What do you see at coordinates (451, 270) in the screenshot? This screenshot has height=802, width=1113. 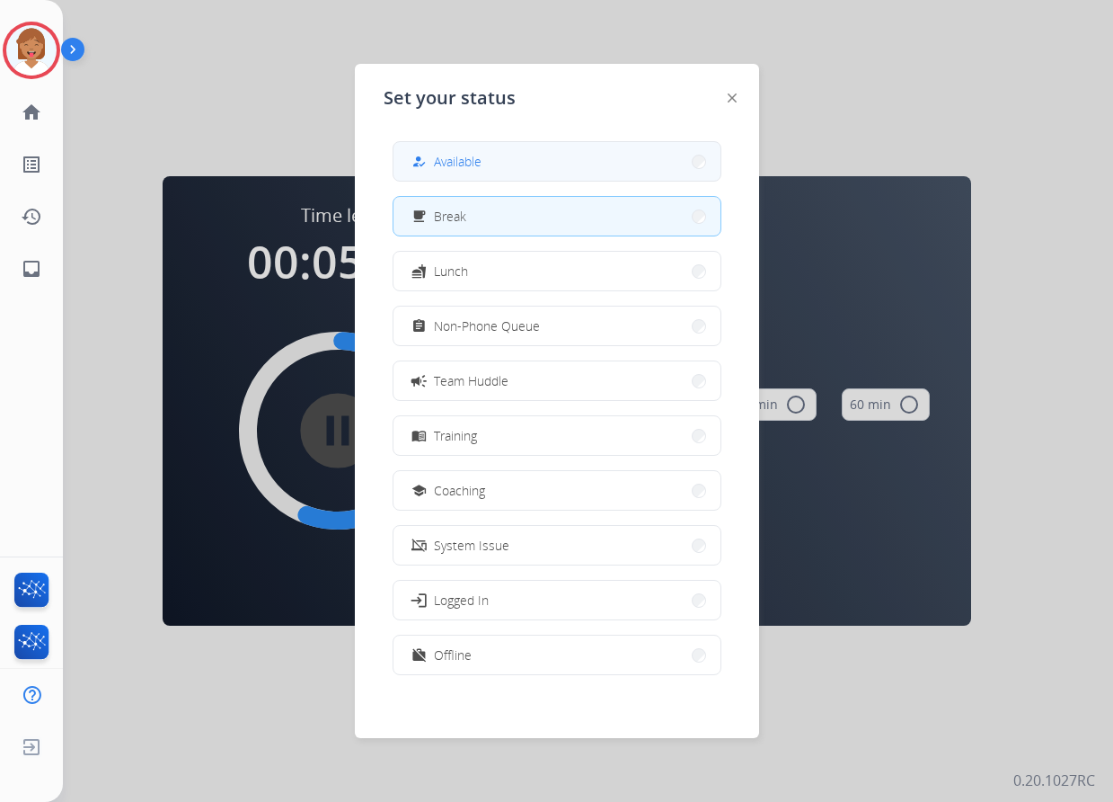 I see `span: Lunch` at bounding box center [451, 270].